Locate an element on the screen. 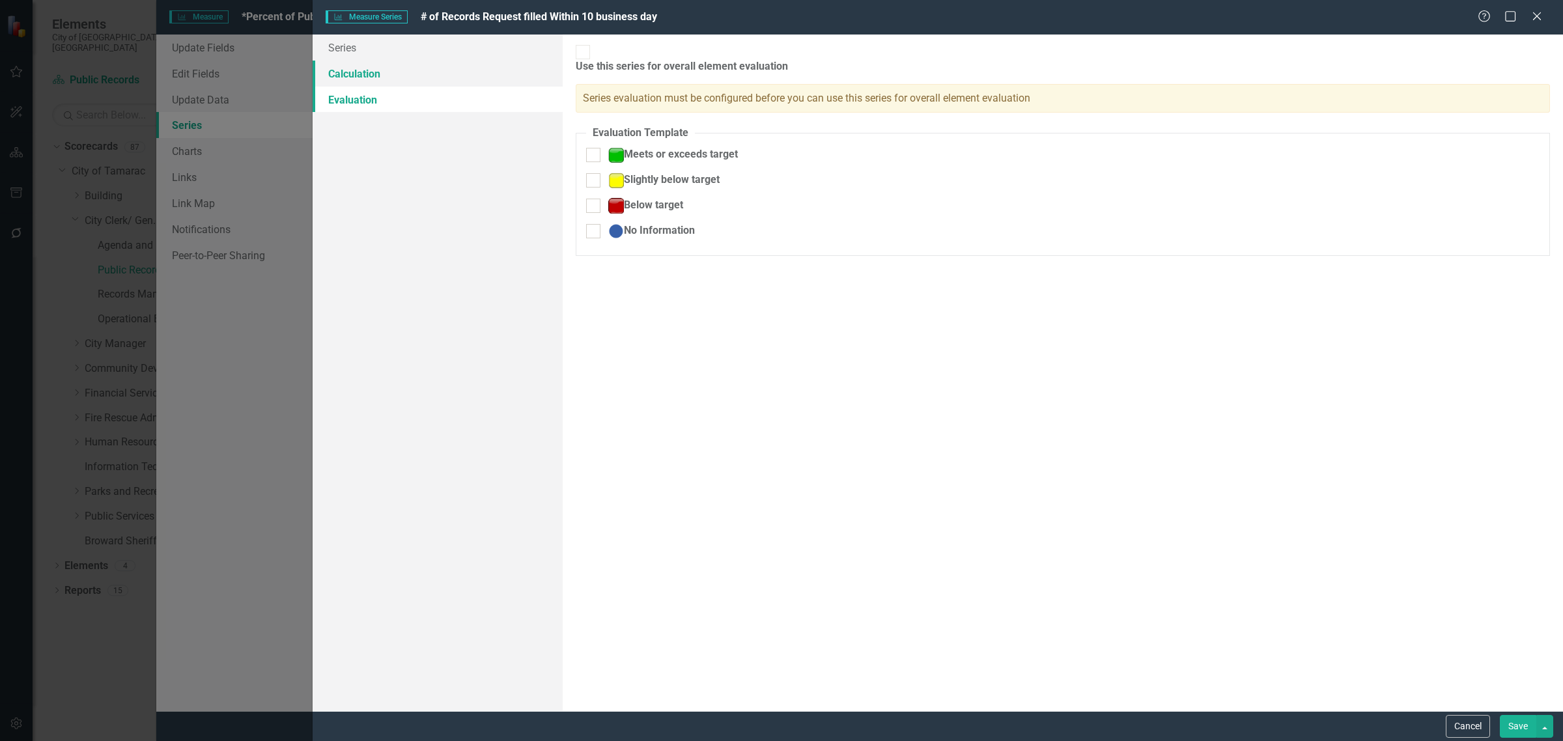 The width and height of the screenshot is (1563, 741). div: Series evaluation must be configured before you can use this series for overall element evaluation is located at coordinates (1063, 98).